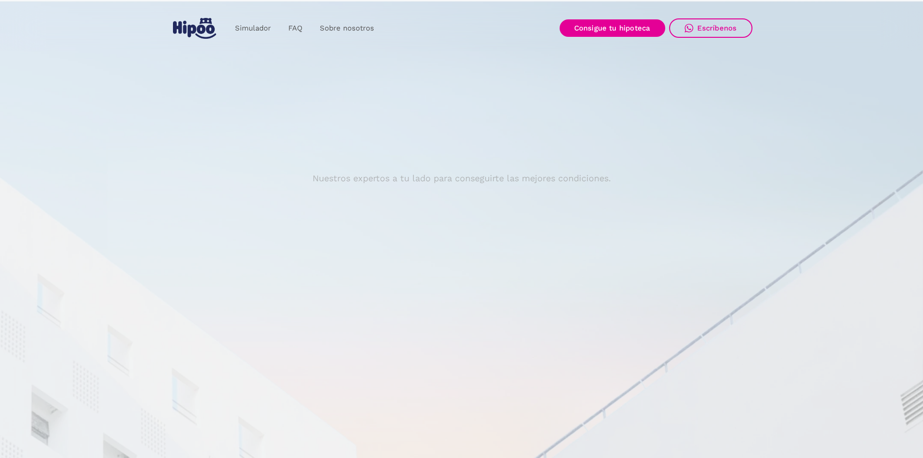 This screenshot has height=458, width=923. I want to click on a: Escríbenos, so click(711, 28).